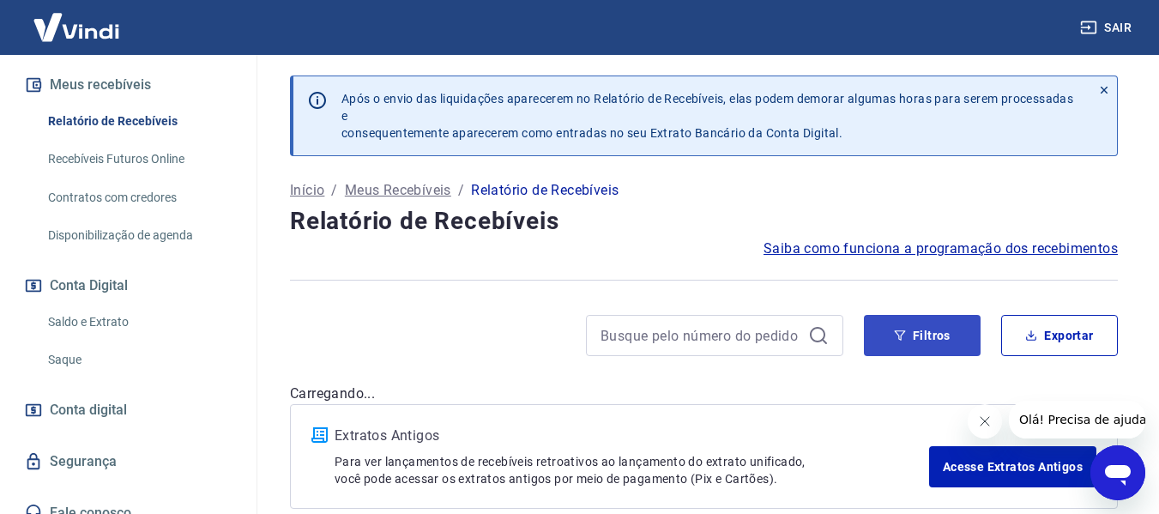 This screenshot has height=514, width=1159. I want to click on p: Relatório de Recebíveis, so click(545, 190).